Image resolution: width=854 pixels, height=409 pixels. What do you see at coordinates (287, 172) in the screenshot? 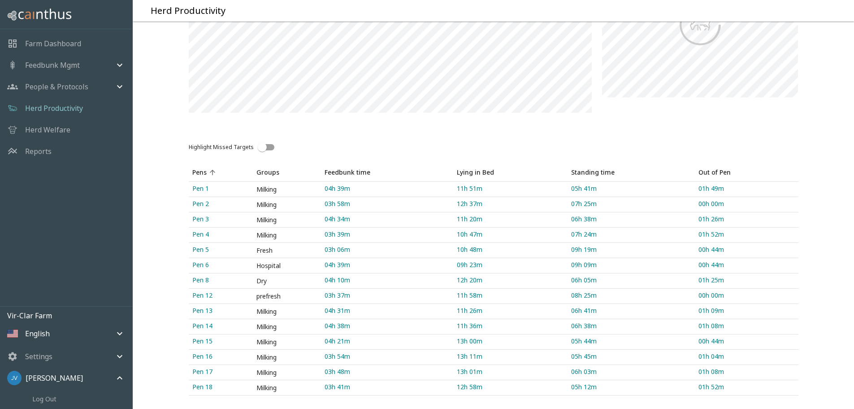
I see `th: Groups` at bounding box center [287, 172].